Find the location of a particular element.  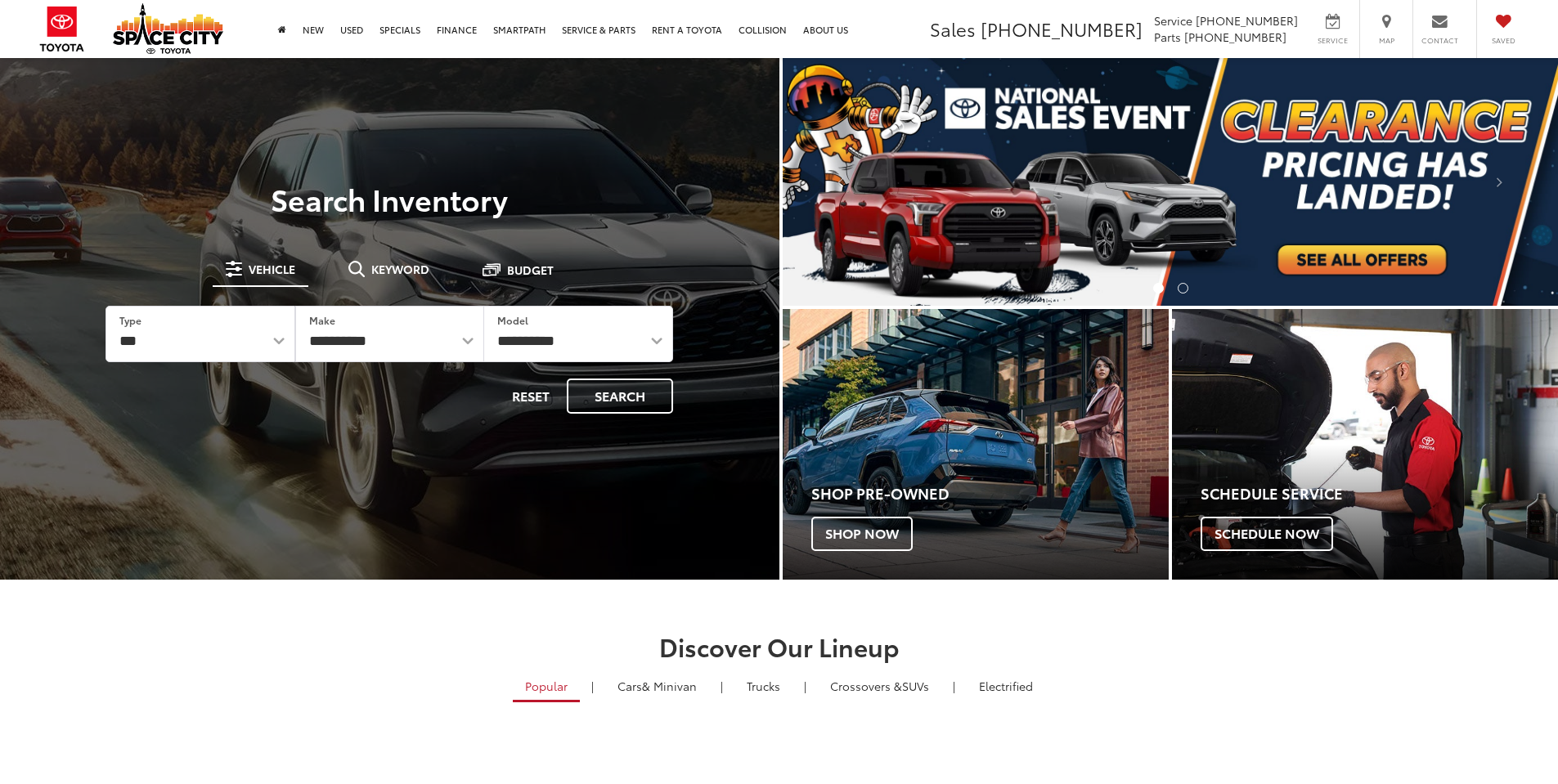

label: Type is located at coordinates (130, 319).